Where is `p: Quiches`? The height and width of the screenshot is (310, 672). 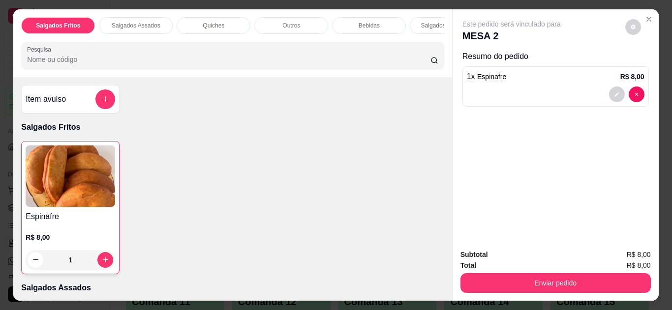
p: Quiches is located at coordinates (214, 26).